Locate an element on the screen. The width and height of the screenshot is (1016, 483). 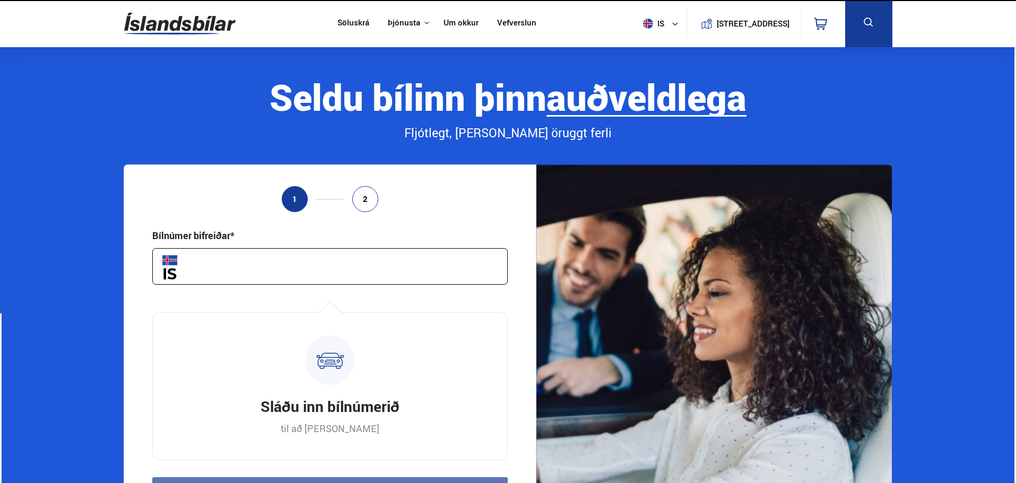
button: is is located at coordinates (663, 23).